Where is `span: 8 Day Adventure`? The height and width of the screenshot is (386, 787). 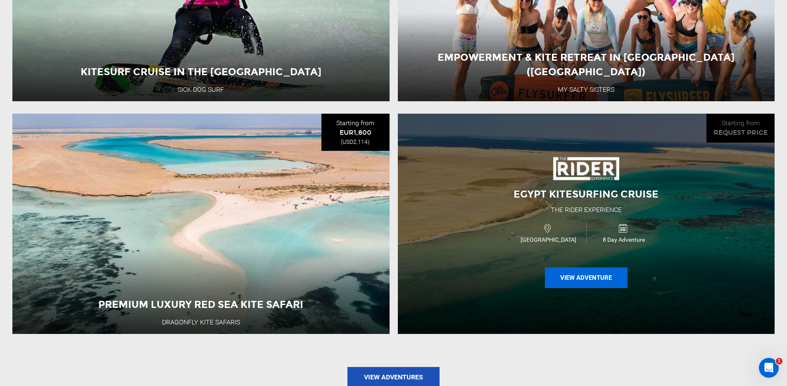
span: 8 Day Adventure is located at coordinates (624, 240).